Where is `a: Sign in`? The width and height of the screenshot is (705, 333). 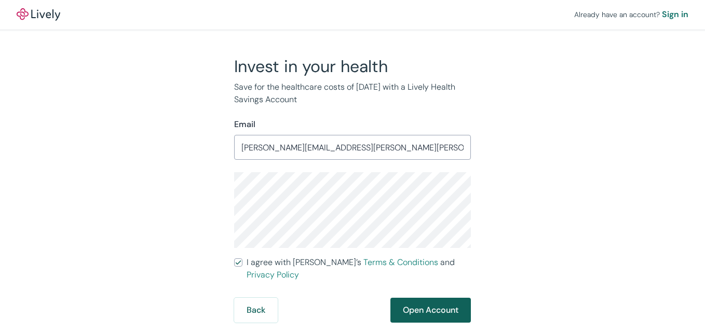 a: Sign in is located at coordinates (675, 15).